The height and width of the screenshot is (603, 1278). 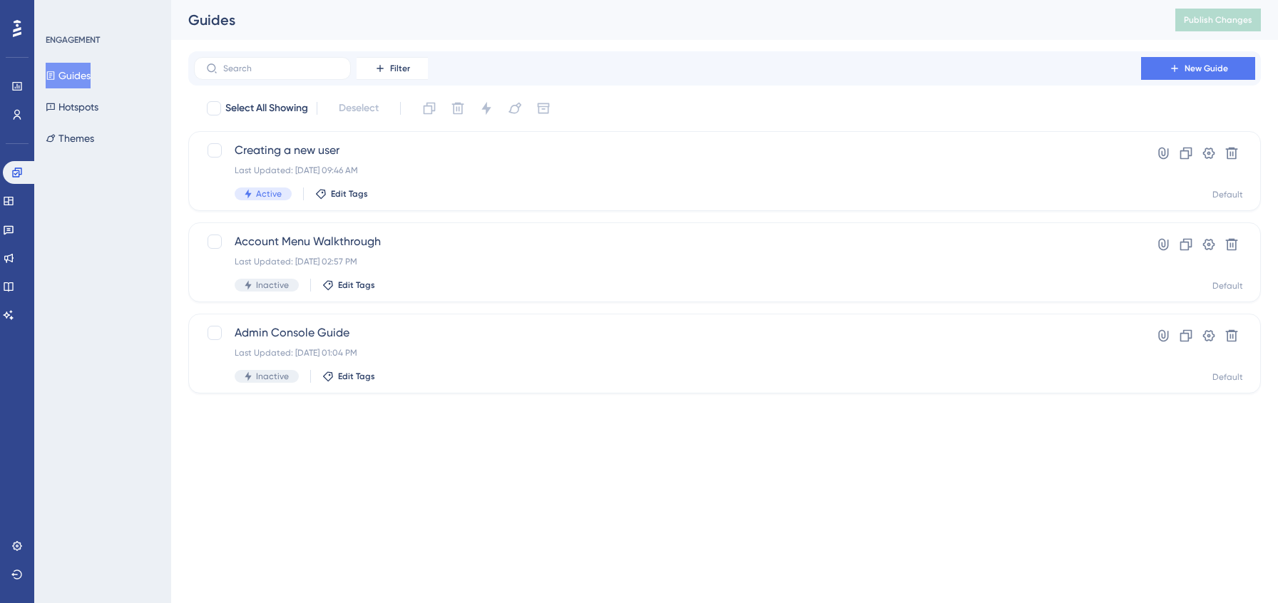 What do you see at coordinates (1218, 20) in the screenshot?
I see `span: Publish Changes` at bounding box center [1218, 20].